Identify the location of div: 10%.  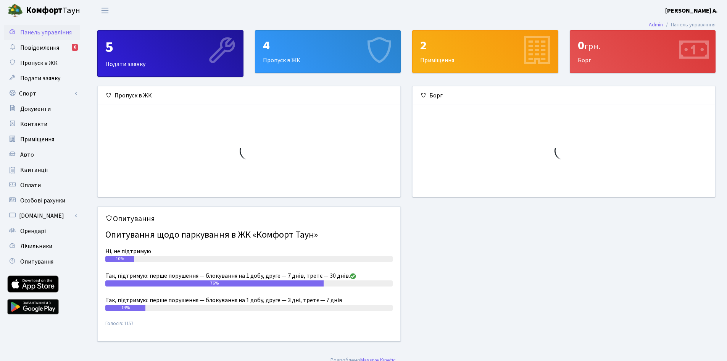
(119, 259).